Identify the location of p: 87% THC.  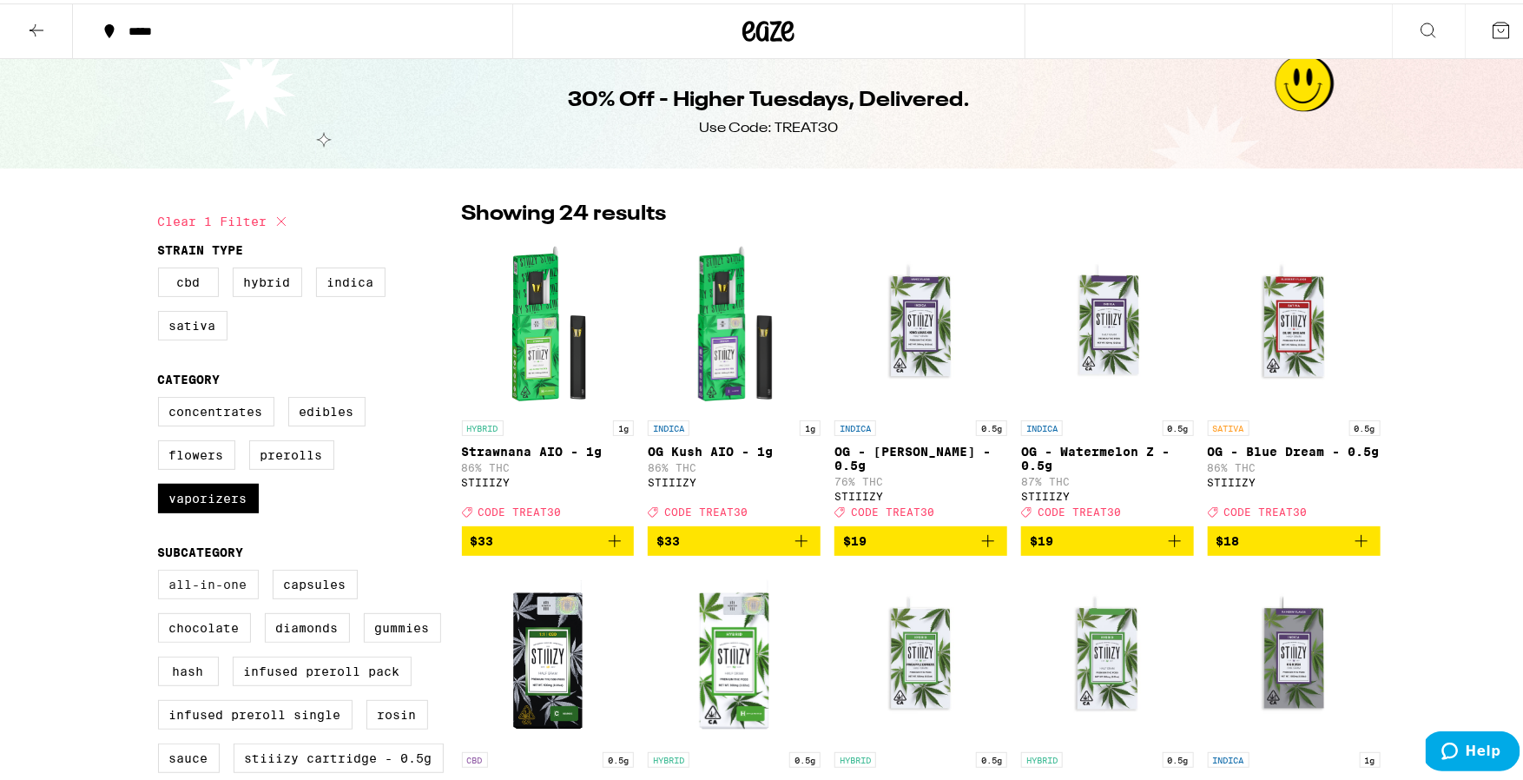
(1107, 478).